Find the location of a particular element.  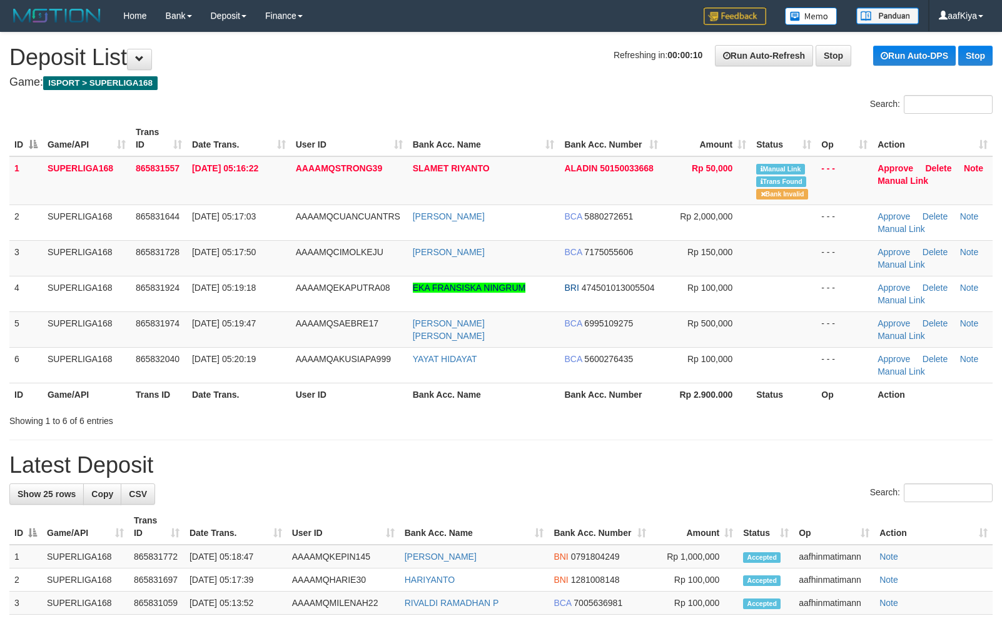

th: ID: activate to sort column descending is located at coordinates (26, 138).